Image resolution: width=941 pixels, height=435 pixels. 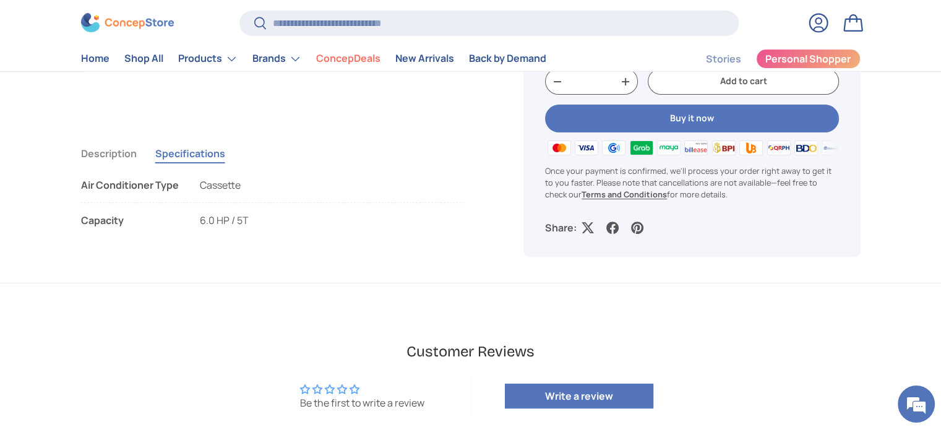 I want to click on p: Share:, so click(x=560, y=228).